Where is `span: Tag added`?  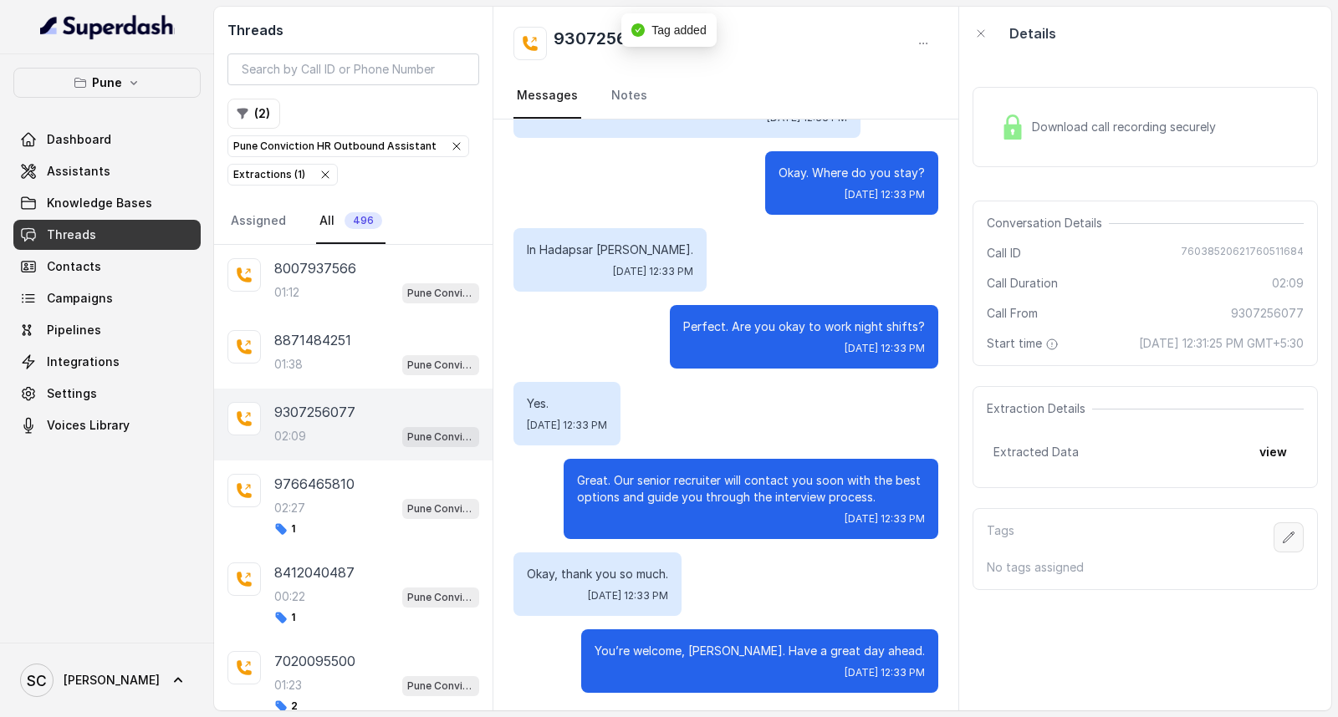 span: Tag added is located at coordinates (678, 30).